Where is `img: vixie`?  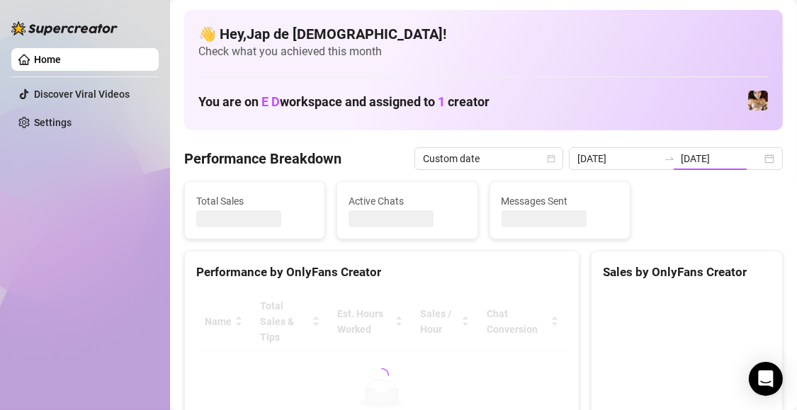
img: vixie is located at coordinates (758, 101).